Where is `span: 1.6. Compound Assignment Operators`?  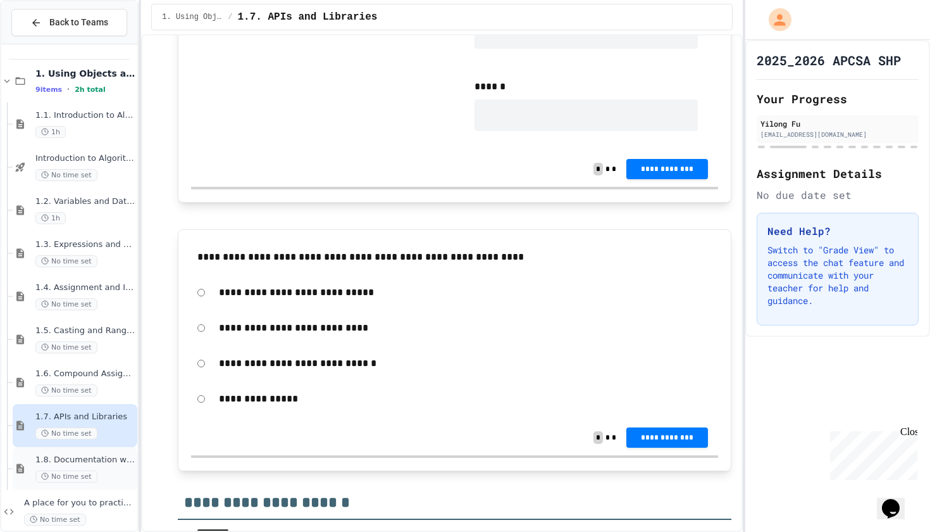 span: 1.6. Compound Assignment Operators is located at coordinates (85, 373).